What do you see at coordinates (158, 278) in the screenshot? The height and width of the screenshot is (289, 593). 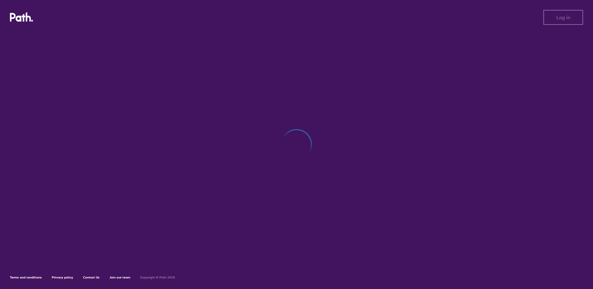 I see `h6: Copyright © Path 2018` at bounding box center [158, 278].